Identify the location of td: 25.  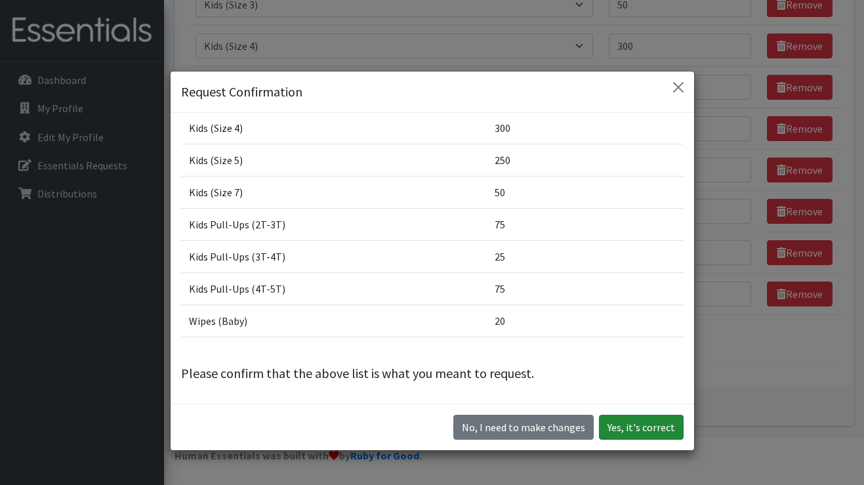
(585, 256).